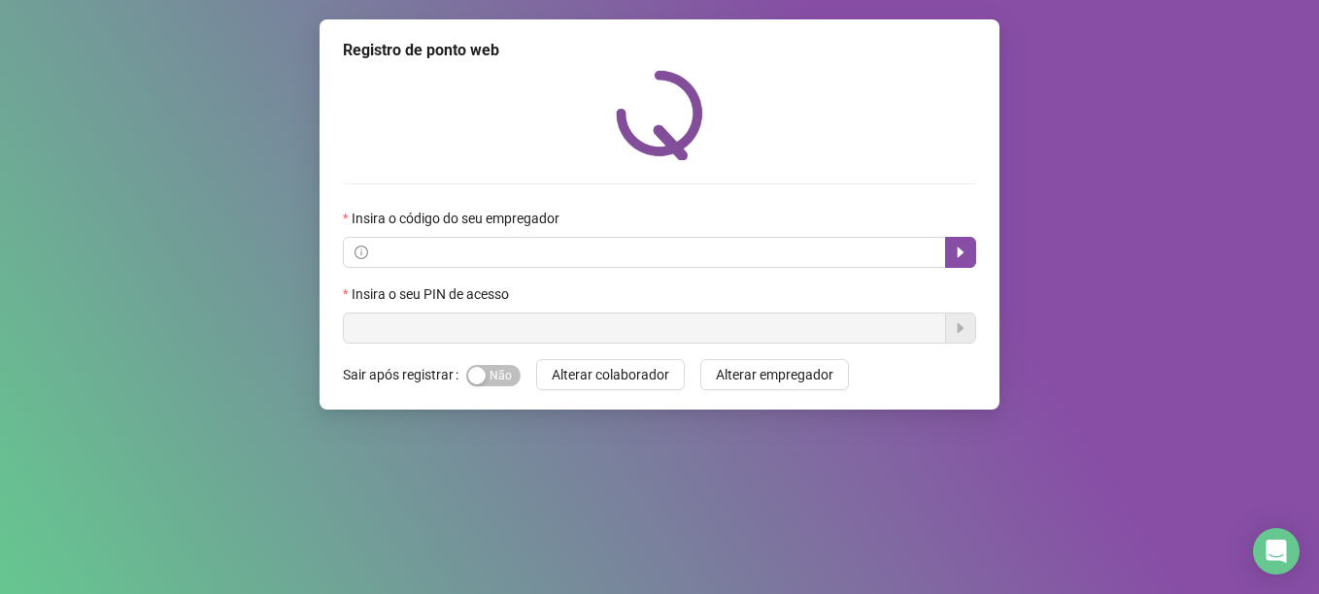 The width and height of the screenshot is (1319, 594). I want to click on button: Alterar empregador, so click(774, 375).